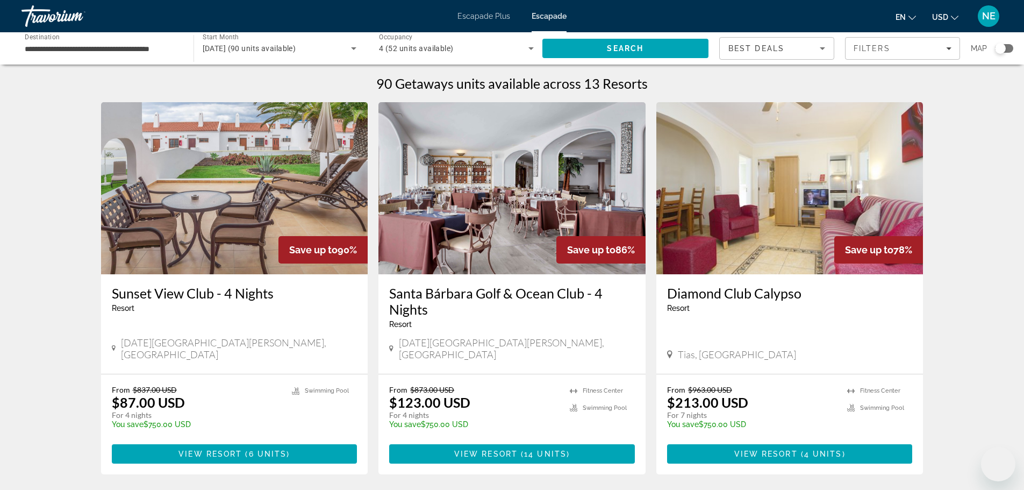 The image size is (1024, 490). Describe the element at coordinates (789, 293) in the screenshot. I see `h3: Diamond Club Calypso` at that location.